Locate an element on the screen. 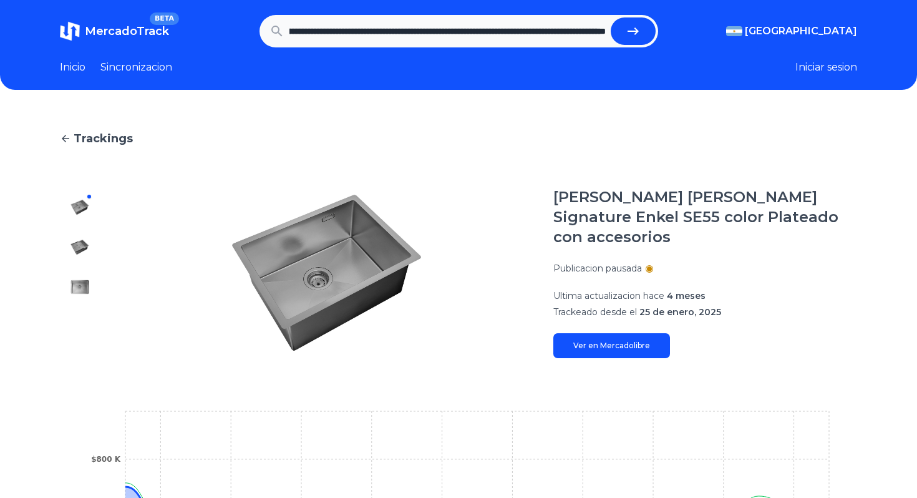 Image resolution: width=917 pixels, height=498 pixels. p: Publicacion pausada is located at coordinates (597, 268).